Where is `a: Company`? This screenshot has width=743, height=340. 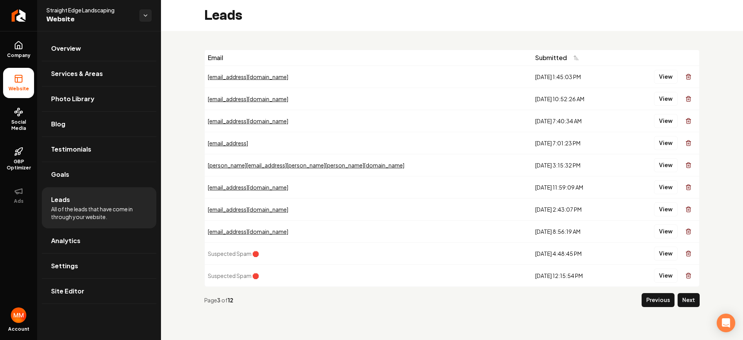 a: Company is located at coordinates (19, 50).